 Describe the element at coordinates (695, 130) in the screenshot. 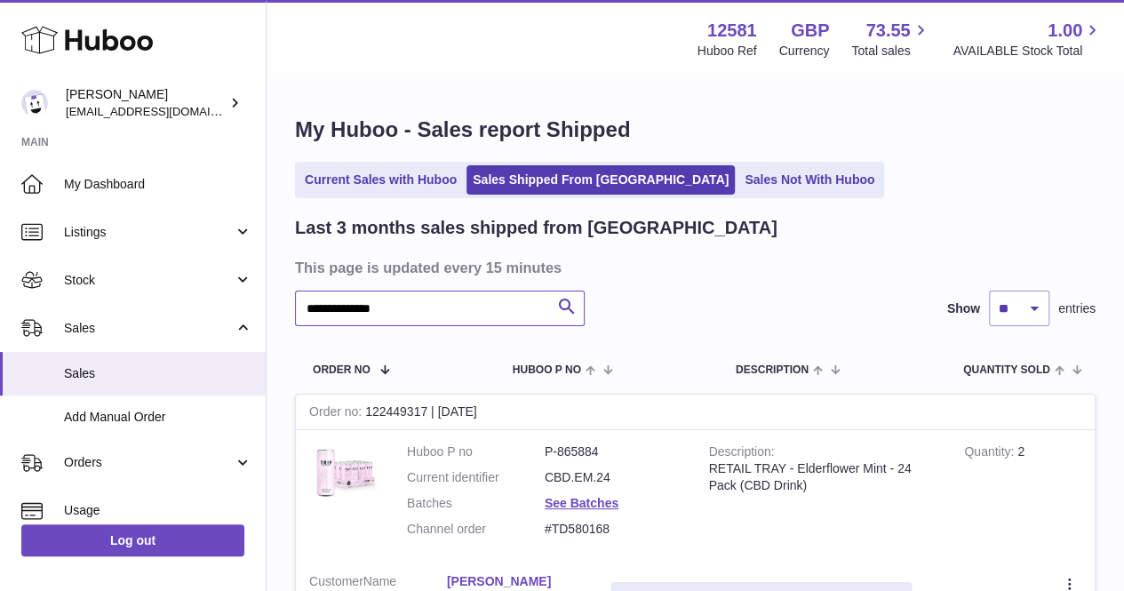

I see `h1: My Huboo - Sales report Shipped` at that location.